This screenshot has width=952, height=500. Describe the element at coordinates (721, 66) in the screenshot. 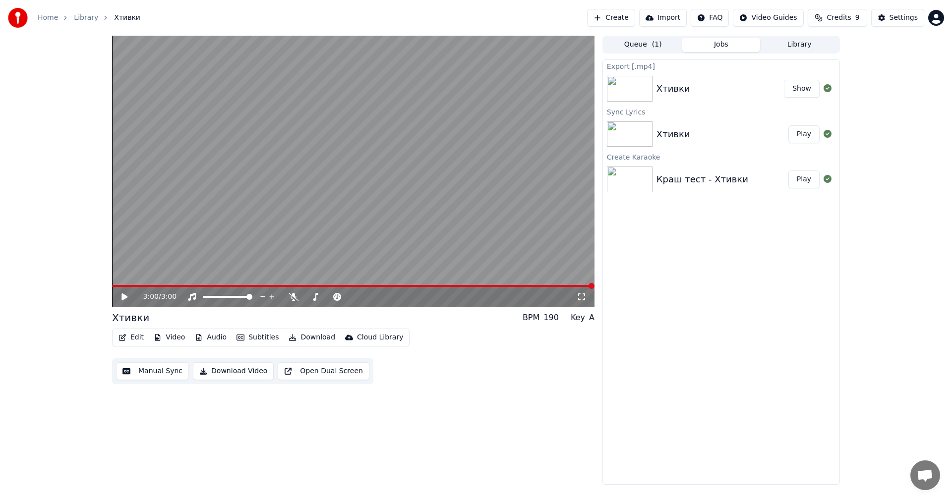

I see `div: Export [.mp4]` at that location.